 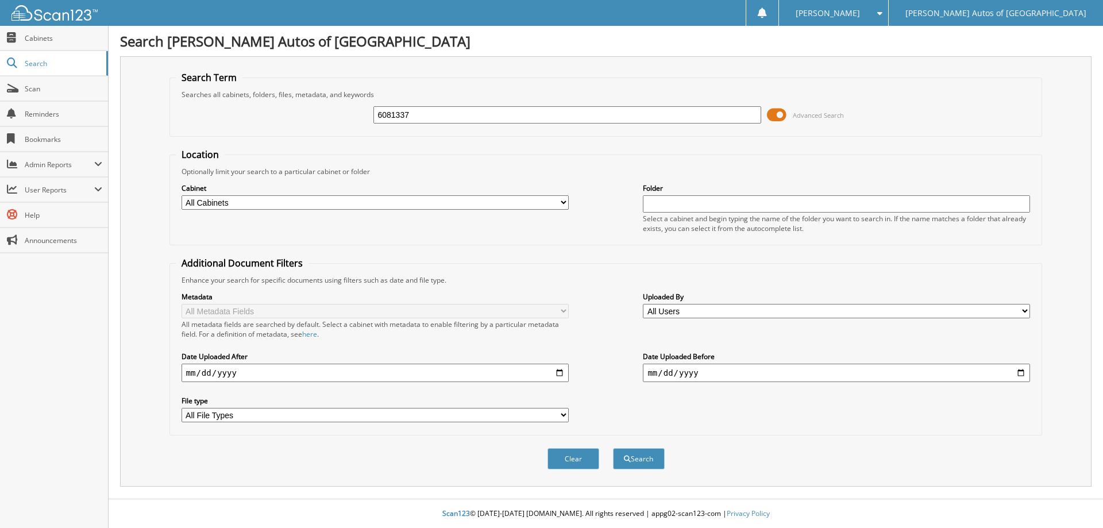 I want to click on button: Clear, so click(x=573, y=458).